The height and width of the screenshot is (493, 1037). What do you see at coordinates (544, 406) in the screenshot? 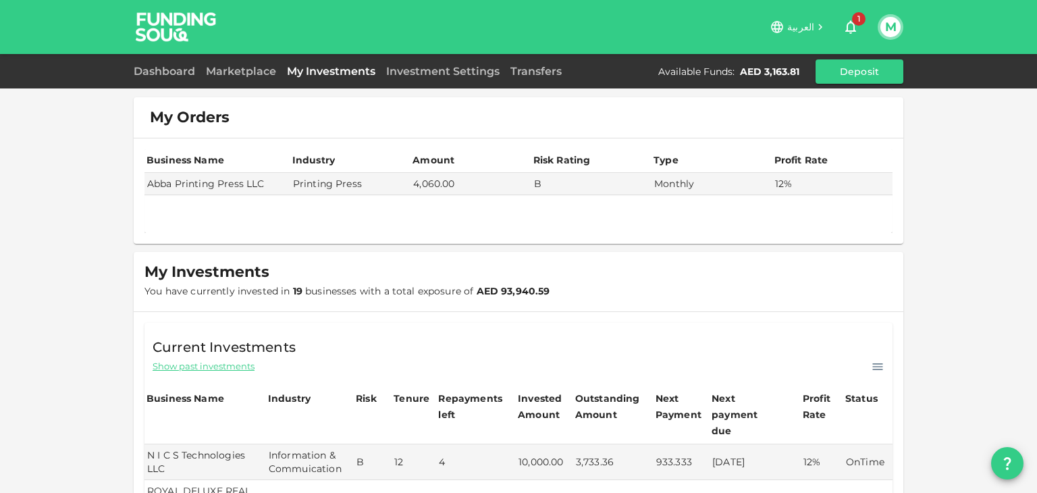
I see `div: Invested Amount` at bounding box center [544, 406].